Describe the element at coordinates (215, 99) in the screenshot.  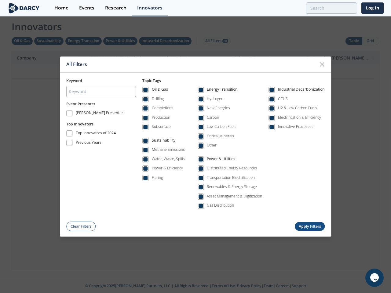
I see `div: Hydrogen` at that location.